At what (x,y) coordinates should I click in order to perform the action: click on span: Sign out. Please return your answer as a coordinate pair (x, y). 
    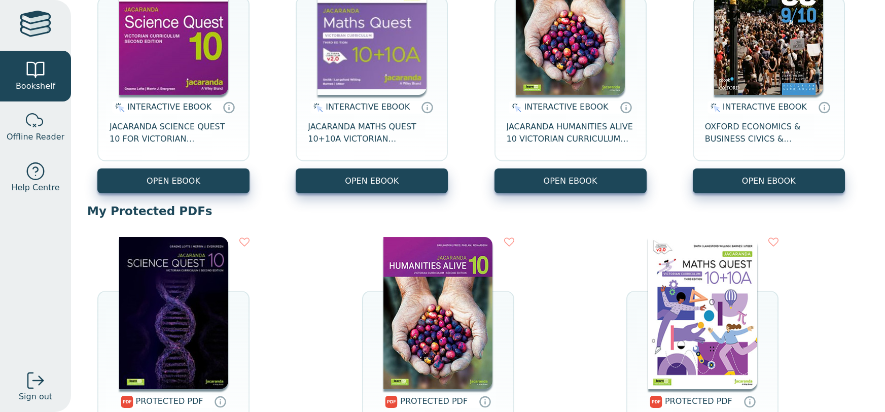
    Looking at the image, I should click on (35, 396).